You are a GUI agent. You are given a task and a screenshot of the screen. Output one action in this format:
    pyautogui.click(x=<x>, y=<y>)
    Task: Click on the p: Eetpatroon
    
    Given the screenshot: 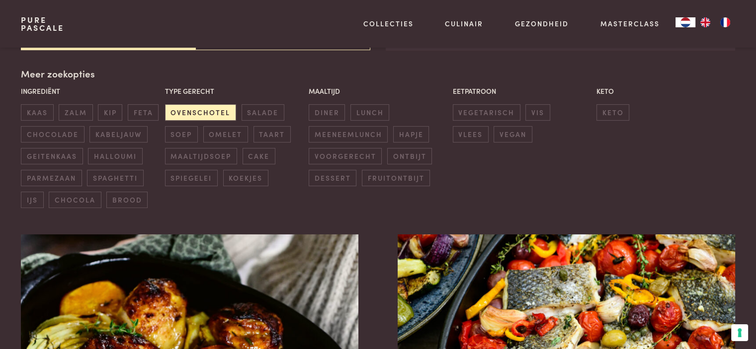 What is the action you would take?
    pyautogui.click(x=522, y=91)
    